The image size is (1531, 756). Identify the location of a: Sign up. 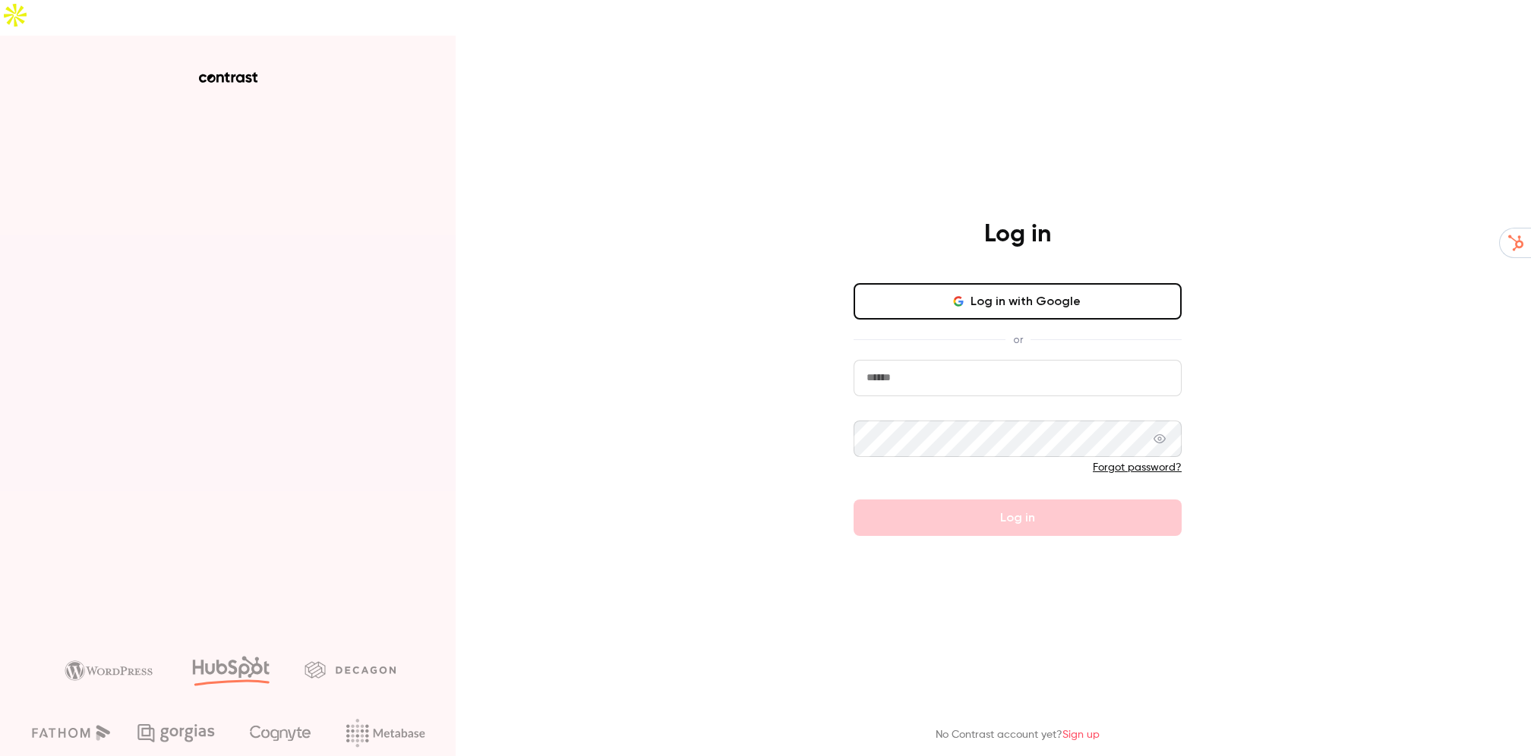
(1081, 735).